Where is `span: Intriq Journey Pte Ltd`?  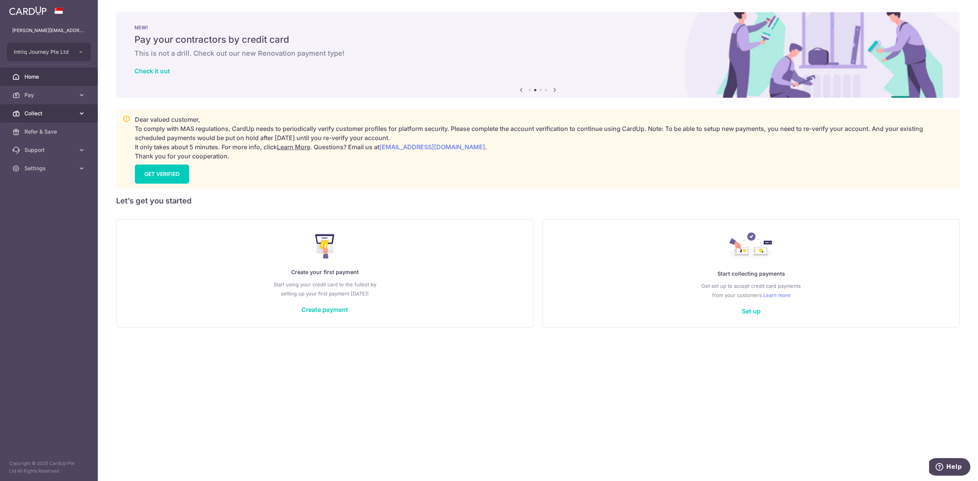
span: Intriq Journey Pte Ltd is located at coordinates (42, 52).